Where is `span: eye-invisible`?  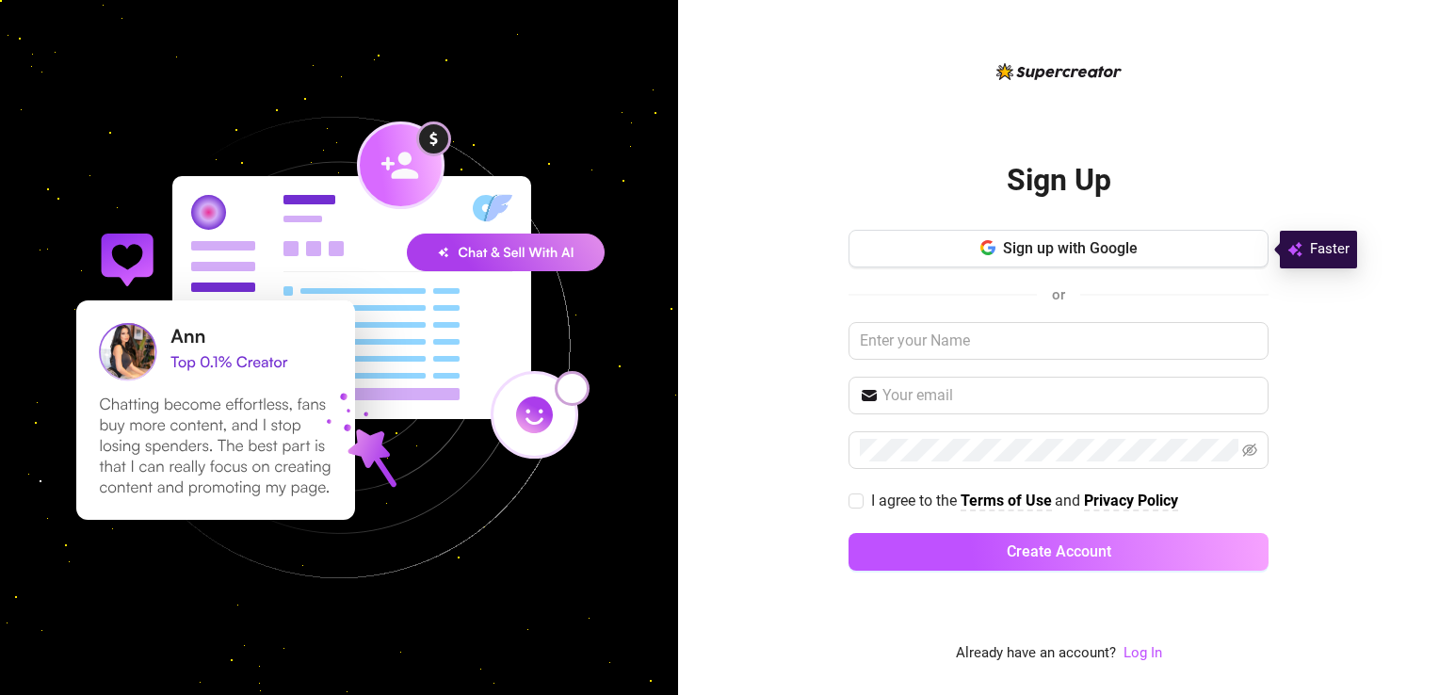 span: eye-invisible is located at coordinates (1249, 450).